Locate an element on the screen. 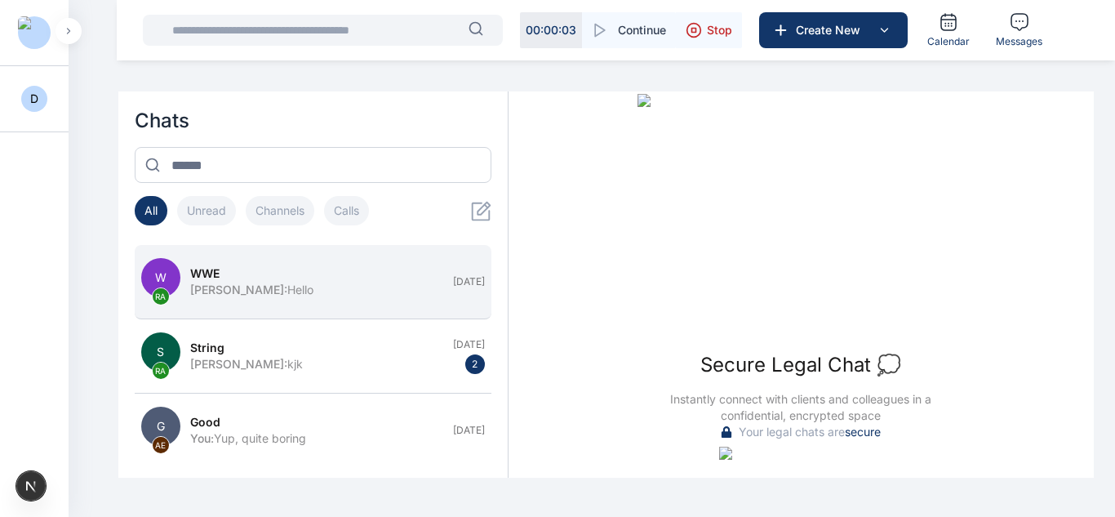 This screenshot has width=1115, height=517. span: 2 is located at coordinates (475, 364).